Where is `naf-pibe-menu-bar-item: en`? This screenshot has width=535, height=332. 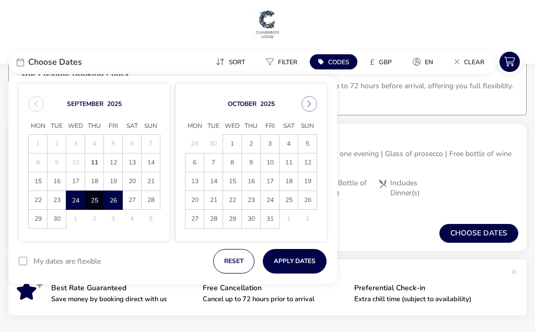 naf-pibe-menu-bar-item: en is located at coordinates (425, 62).